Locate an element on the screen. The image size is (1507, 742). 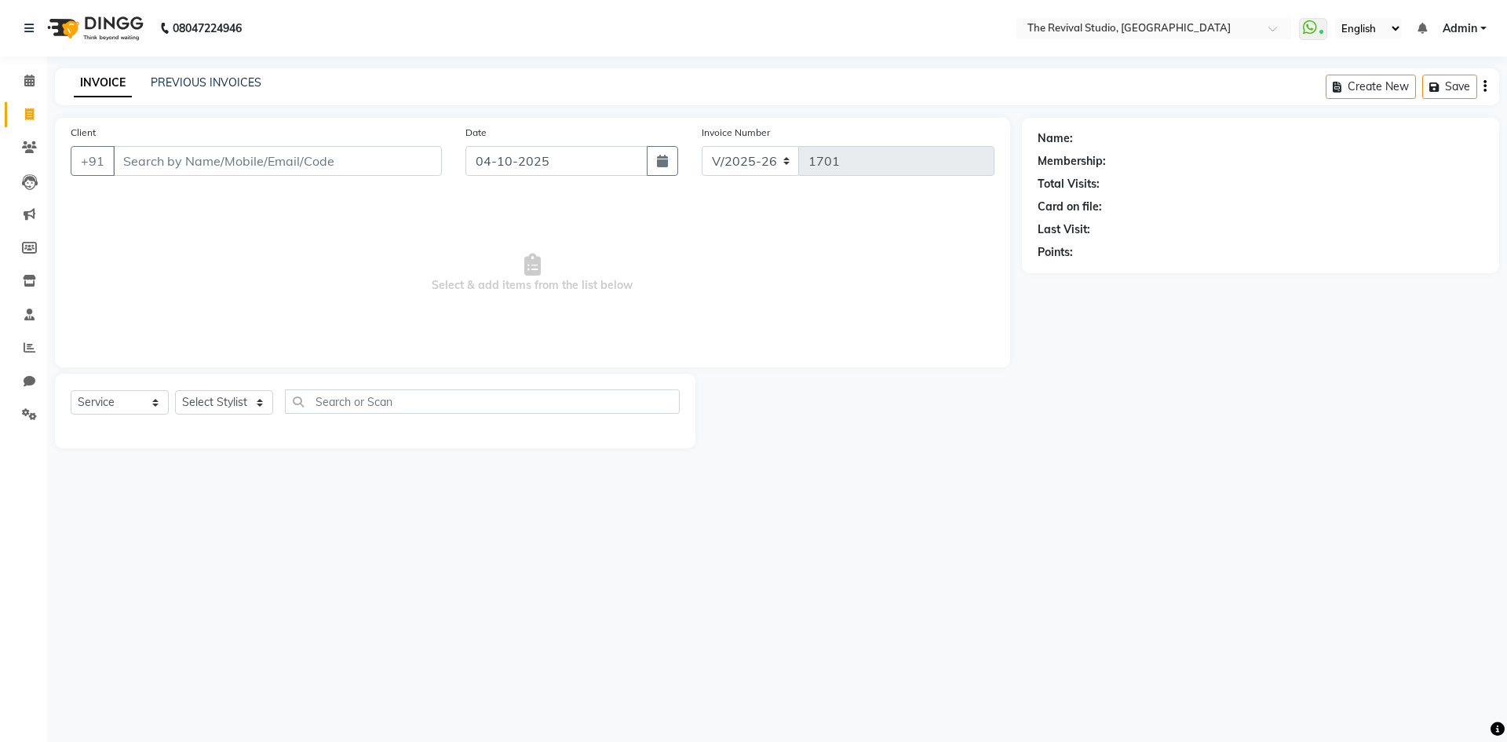
div: Total Visits: is located at coordinates (1068, 184).